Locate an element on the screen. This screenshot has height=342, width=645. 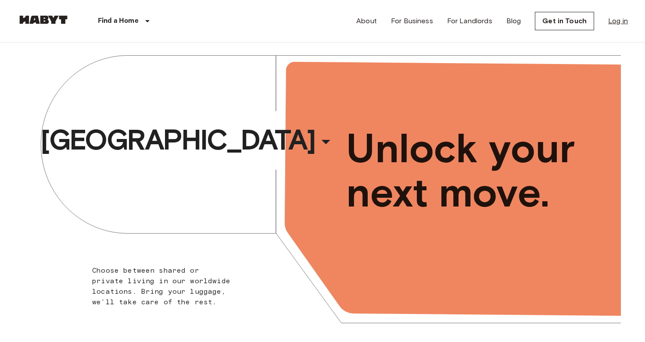
a: About is located at coordinates (366, 21).